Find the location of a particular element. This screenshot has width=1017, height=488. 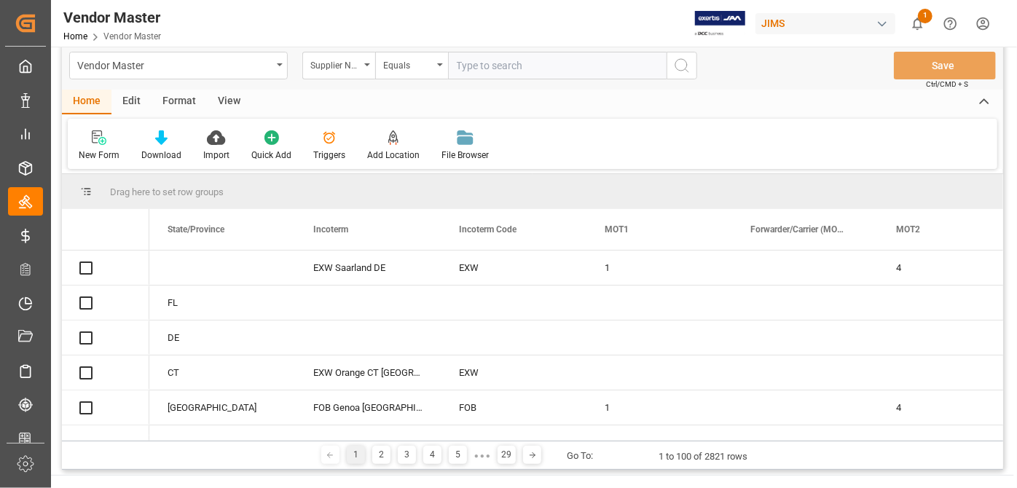

div: Format is located at coordinates (179, 102).